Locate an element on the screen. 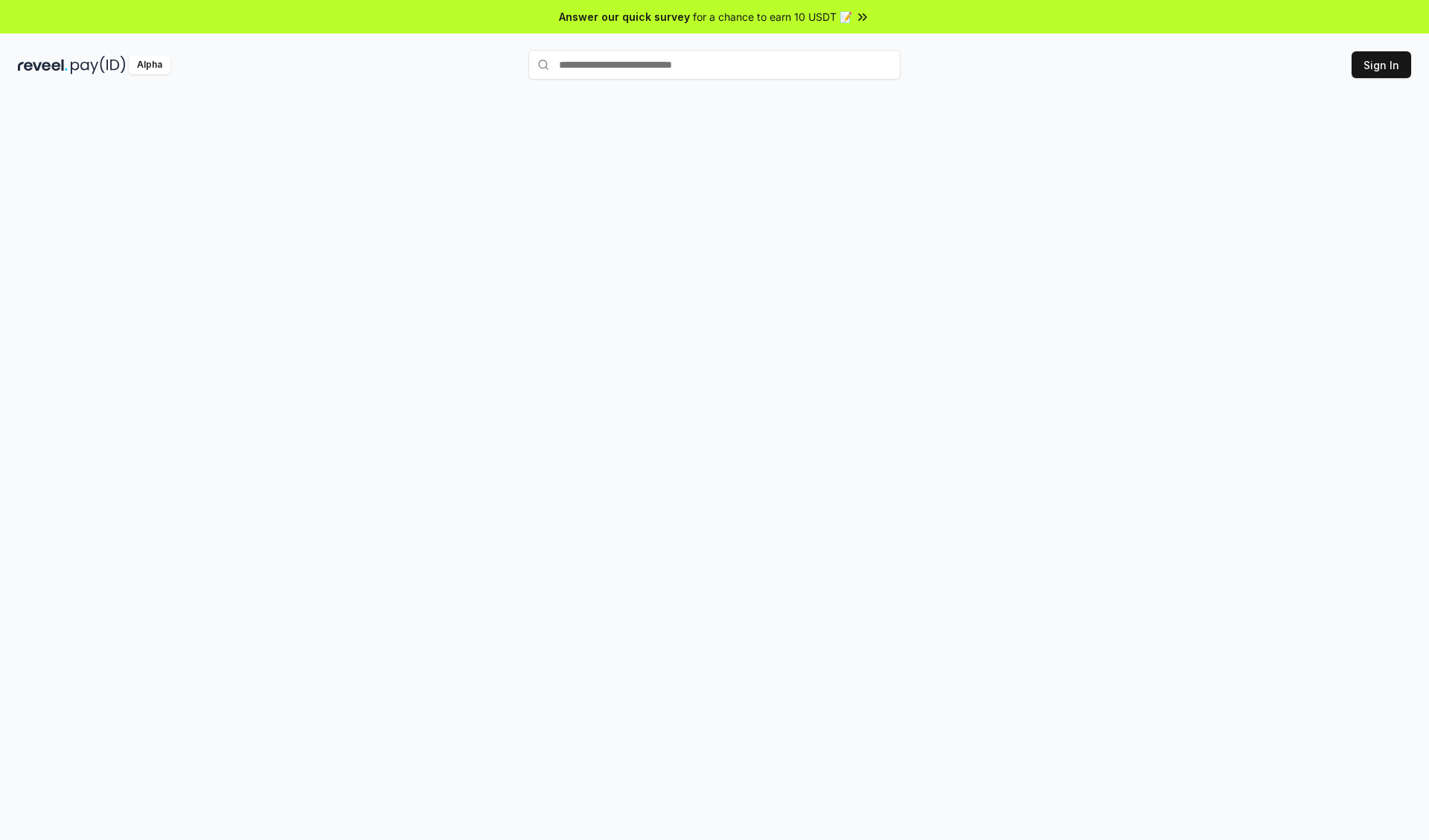  img: reveel_dark is located at coordinates (42, 65).